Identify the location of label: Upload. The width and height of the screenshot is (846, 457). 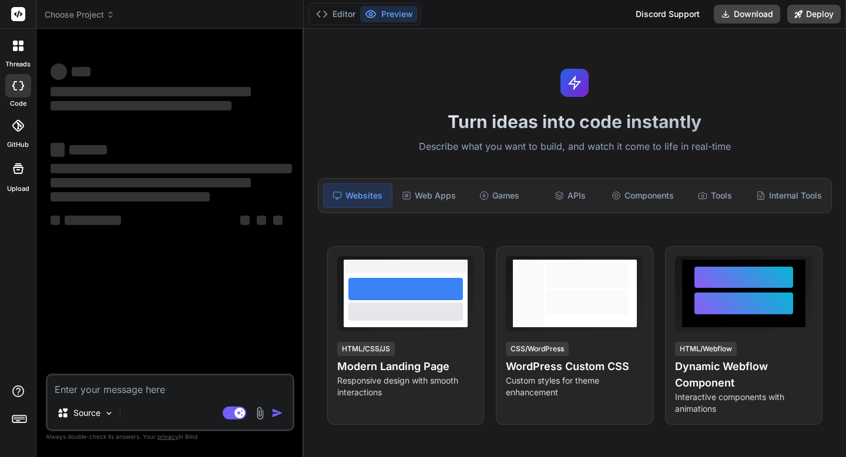
(18, 189).